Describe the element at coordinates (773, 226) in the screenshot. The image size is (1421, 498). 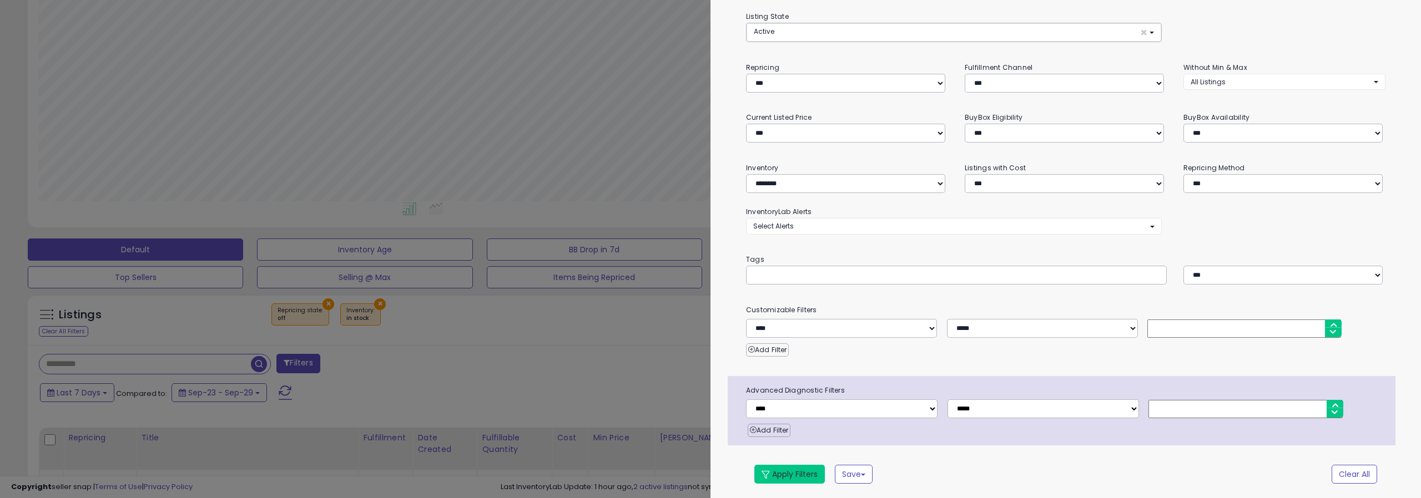
I see `span: Select Alerts` at that location.